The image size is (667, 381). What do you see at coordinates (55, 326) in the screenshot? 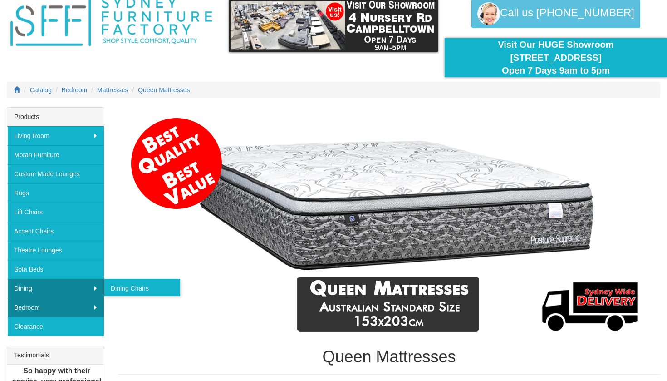
I see `a: Clearance` at bounding box center [55, 326].